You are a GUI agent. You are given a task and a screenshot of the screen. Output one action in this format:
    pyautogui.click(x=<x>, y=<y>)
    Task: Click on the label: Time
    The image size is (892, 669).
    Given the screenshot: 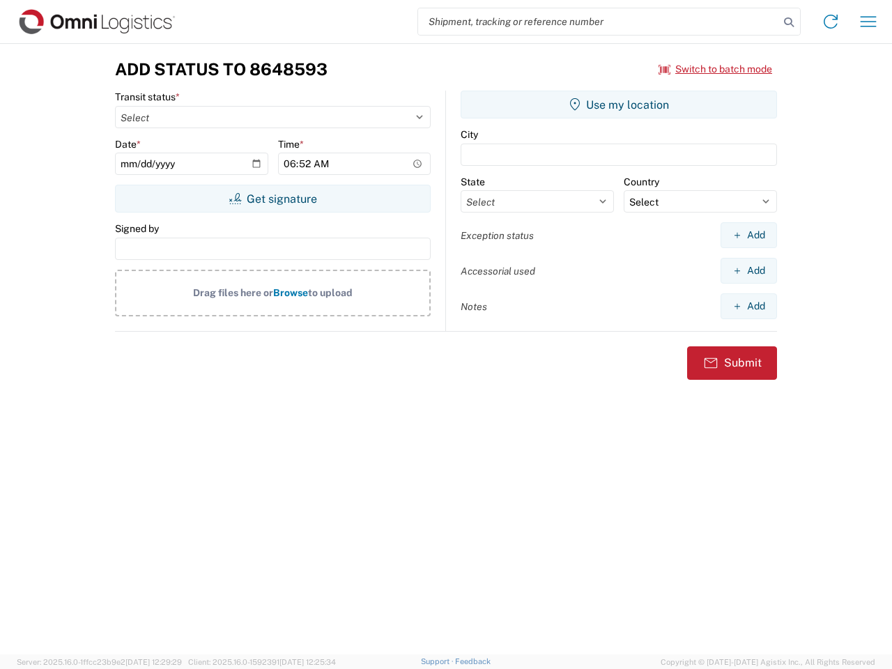 What is the action you would take?
    pyautogui.click(x=291, y=144)
    